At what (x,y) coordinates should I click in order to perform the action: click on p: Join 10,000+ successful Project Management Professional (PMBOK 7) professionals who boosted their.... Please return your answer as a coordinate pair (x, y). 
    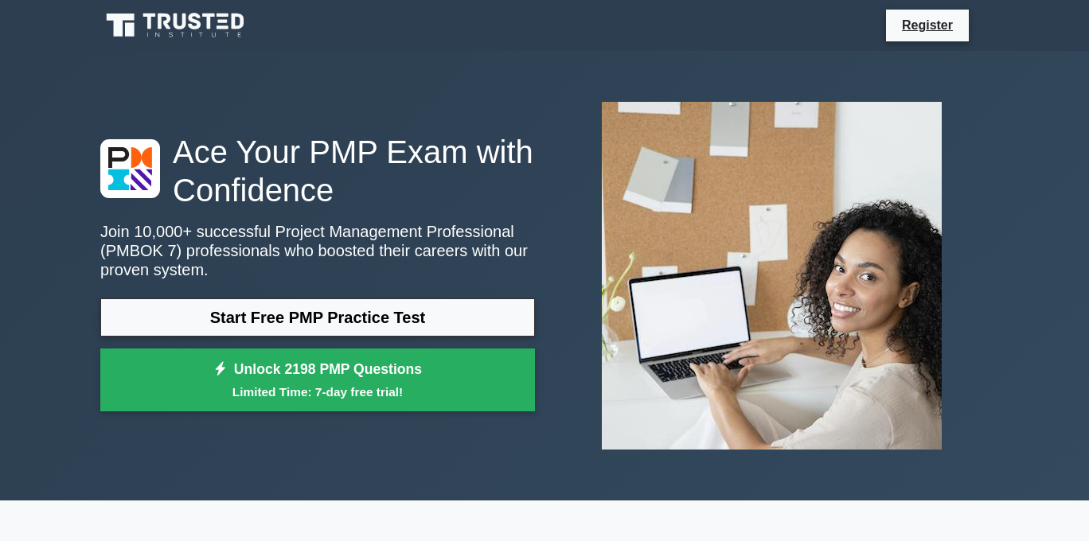
    Looking at the image, I should click on (318, 251).